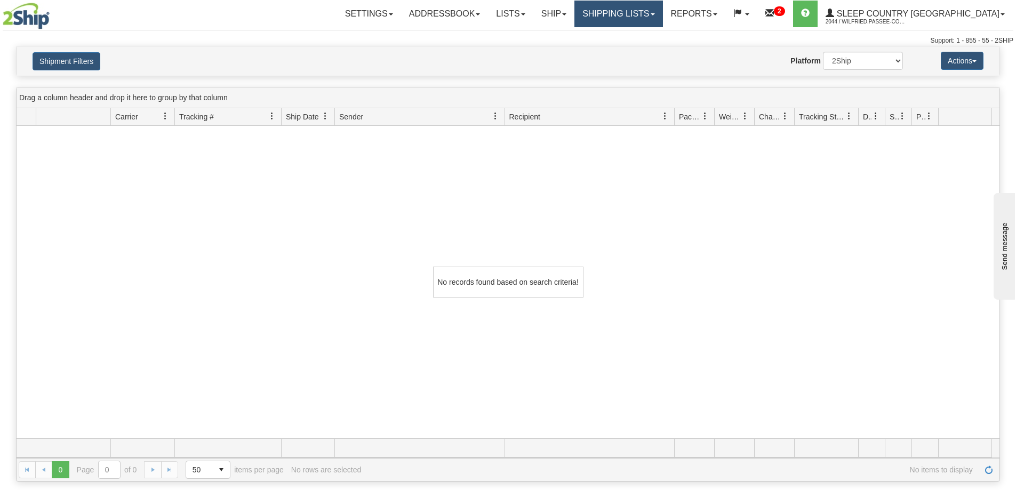 This screenshot has width=1016, height=490. Describe the element at coordinates (525, 117) in the screenshot. I see `span: Recipient` at that location.